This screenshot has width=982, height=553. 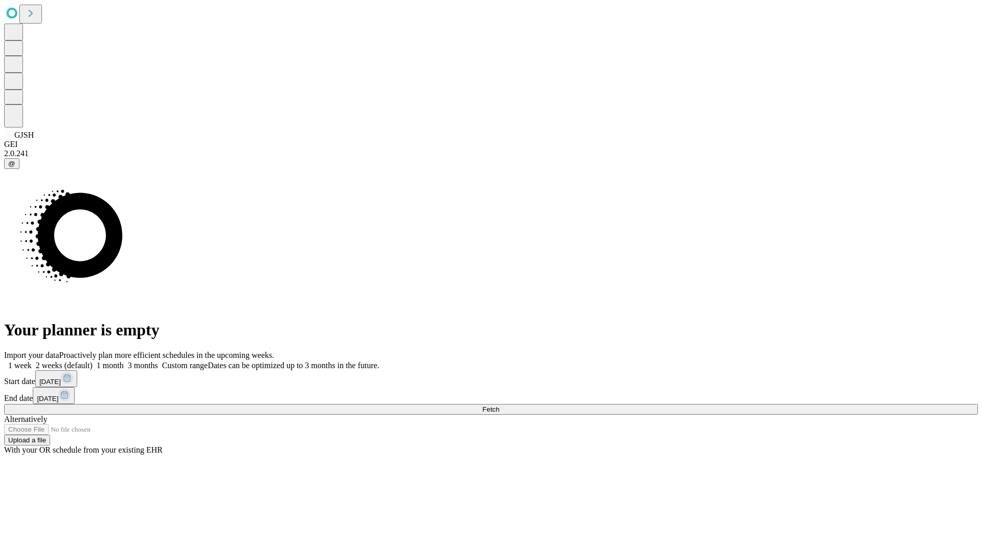 What do you see at coordinates (110, 365) in the screenshot?
I see `span: 1 month` at bounding box center [110, 365].